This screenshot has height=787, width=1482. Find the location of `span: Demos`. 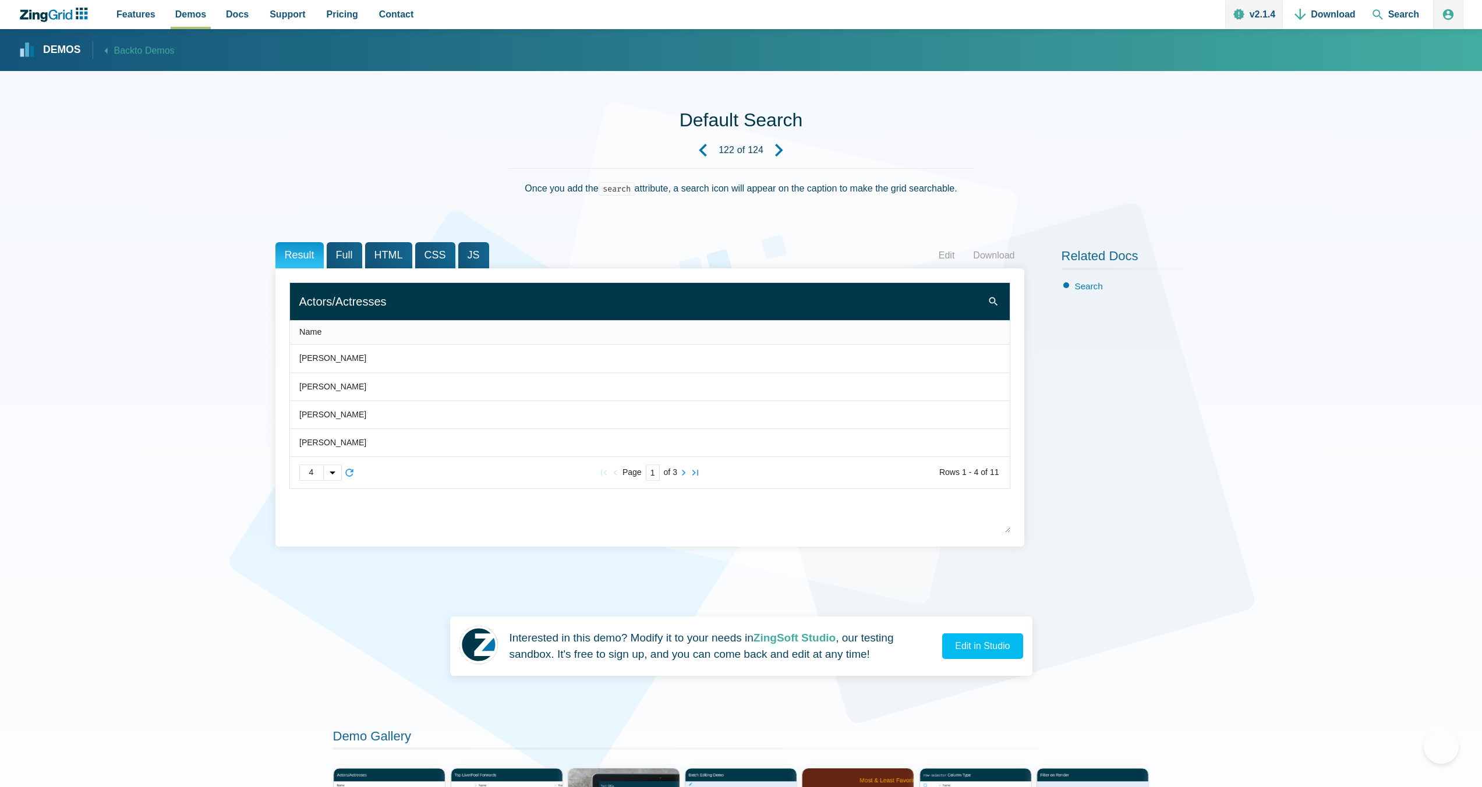

span: Demos is located at coordinates (190, 14).